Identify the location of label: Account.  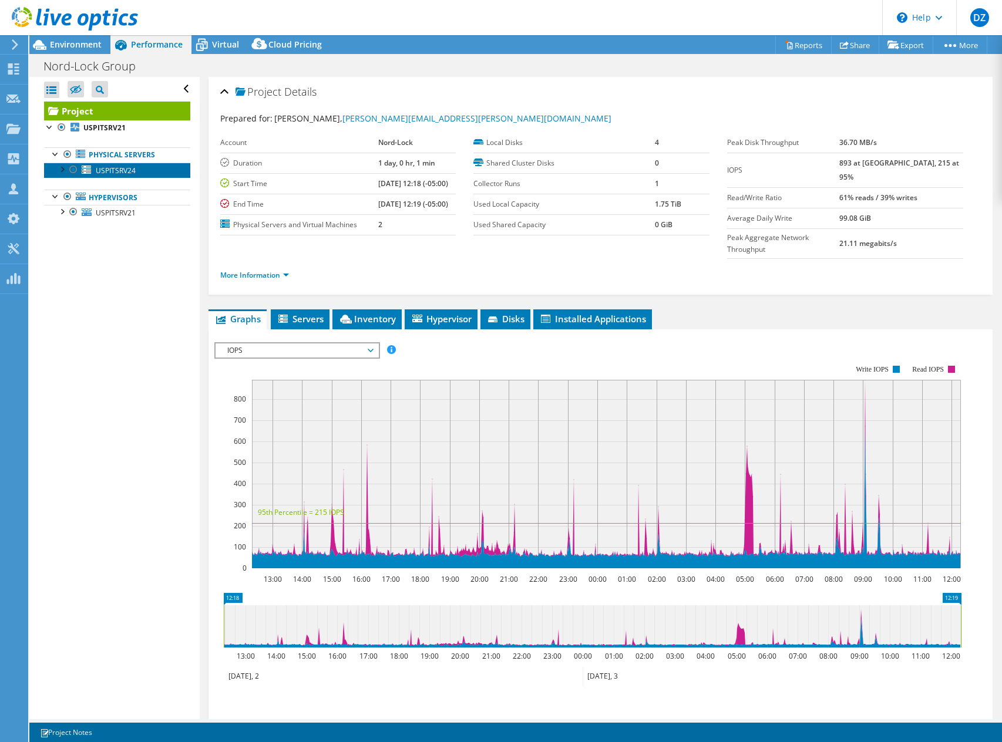
(300, 143).